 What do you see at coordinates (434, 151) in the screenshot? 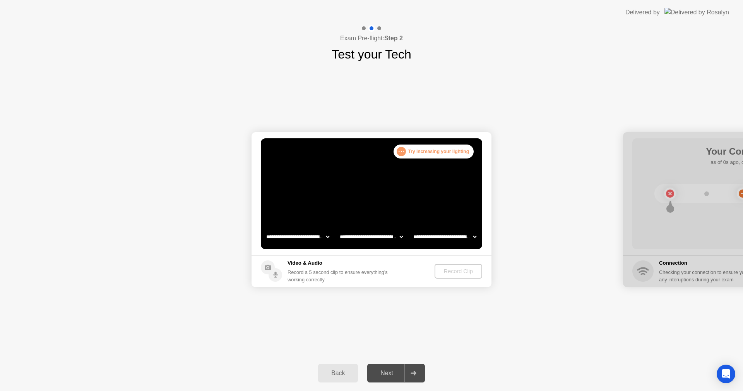
I see `div: Try increasing your lighting` at bounding box center [434, 151].